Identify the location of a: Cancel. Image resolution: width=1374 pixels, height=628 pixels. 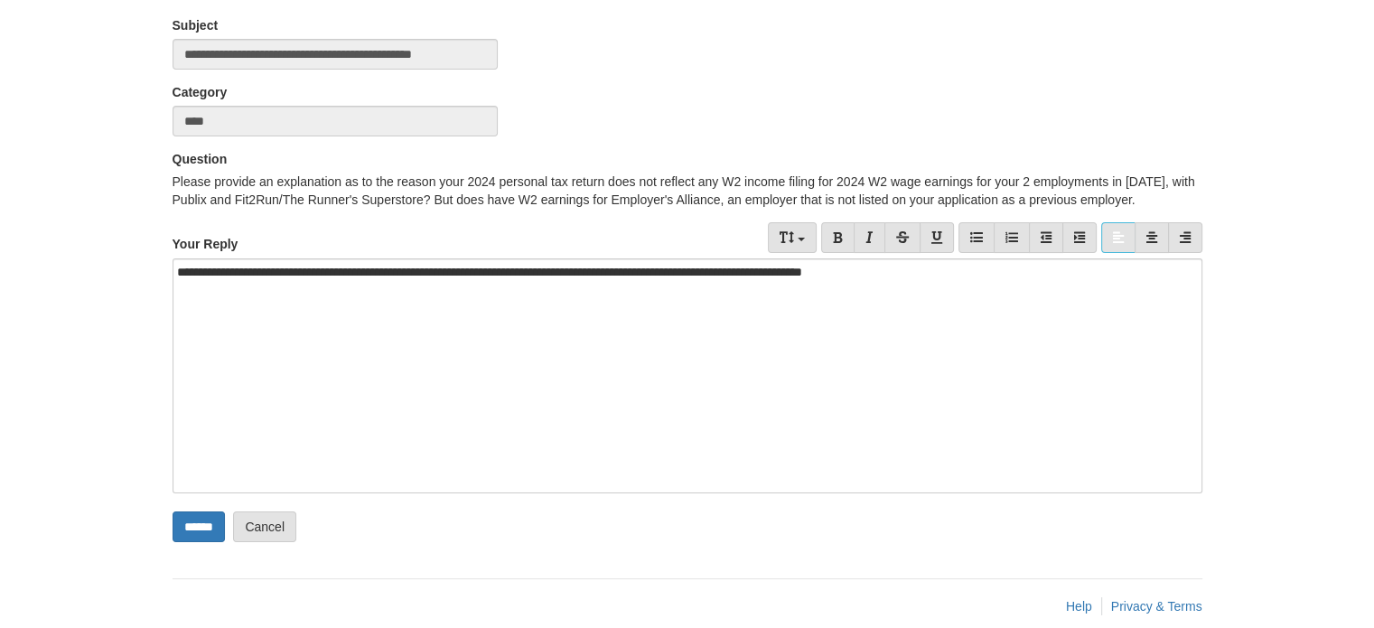
(265, 527).